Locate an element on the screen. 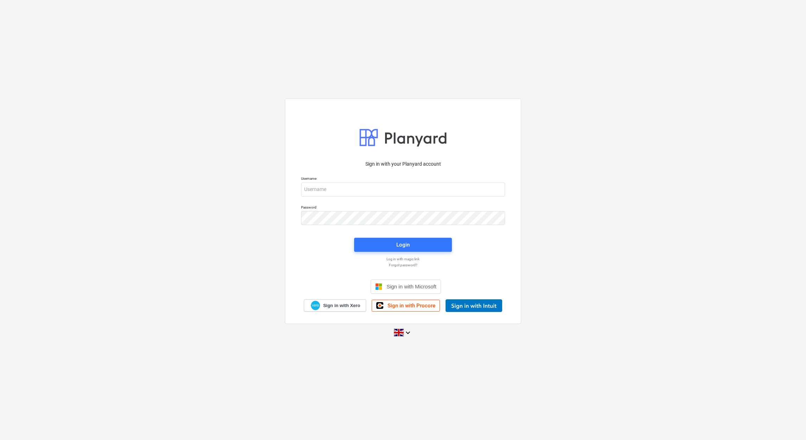  img: Microsoft logo is located at coordinates (379, 287).